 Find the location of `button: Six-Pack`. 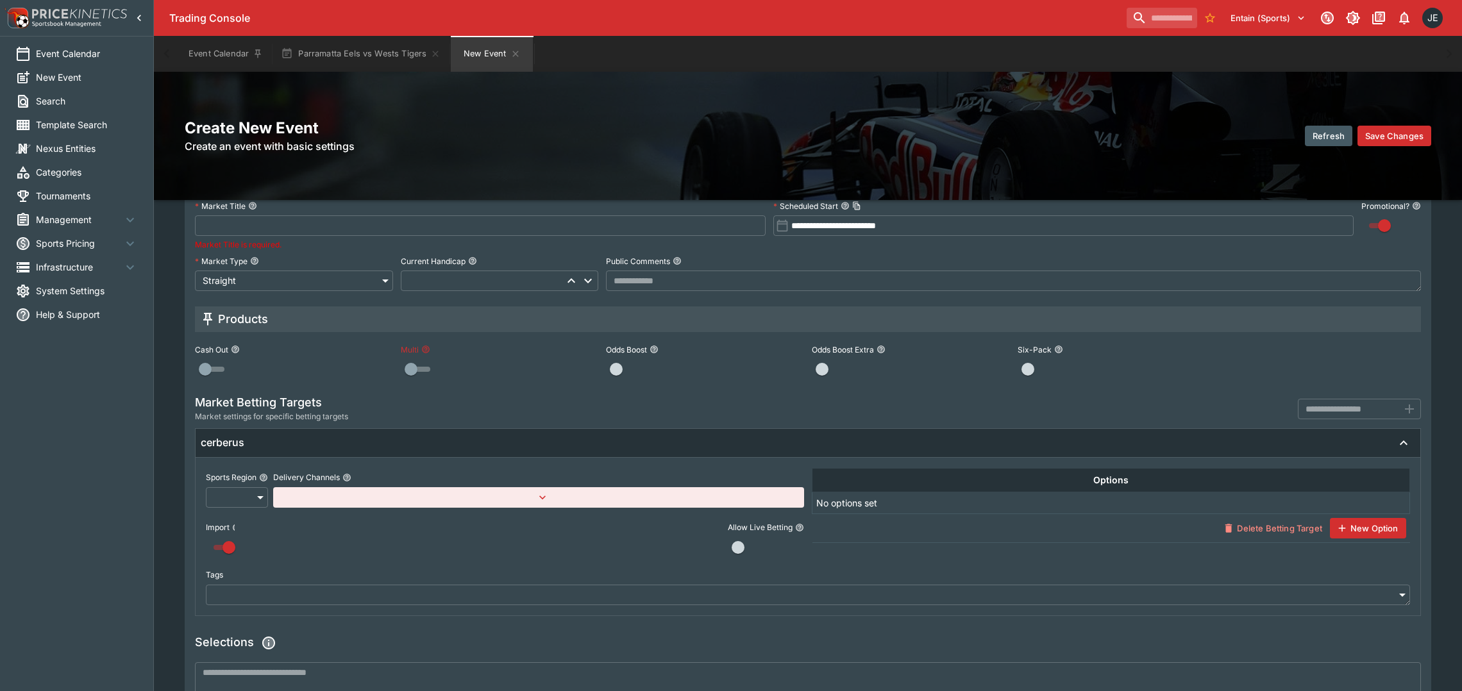

button: Six-Pack is located at coordinates (1058, 349).